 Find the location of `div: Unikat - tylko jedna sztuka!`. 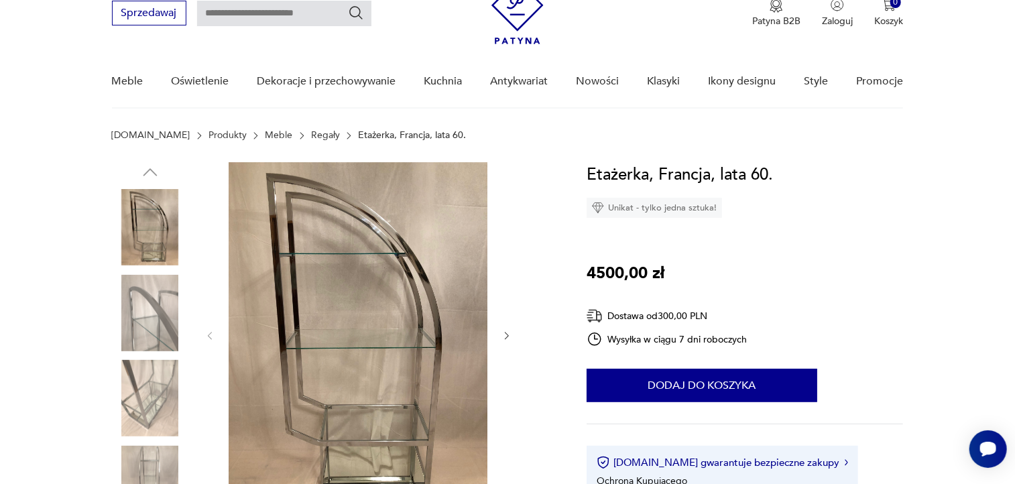

div: Unikat - tylko jedna sztuka! is located at coordinates (655, 208).